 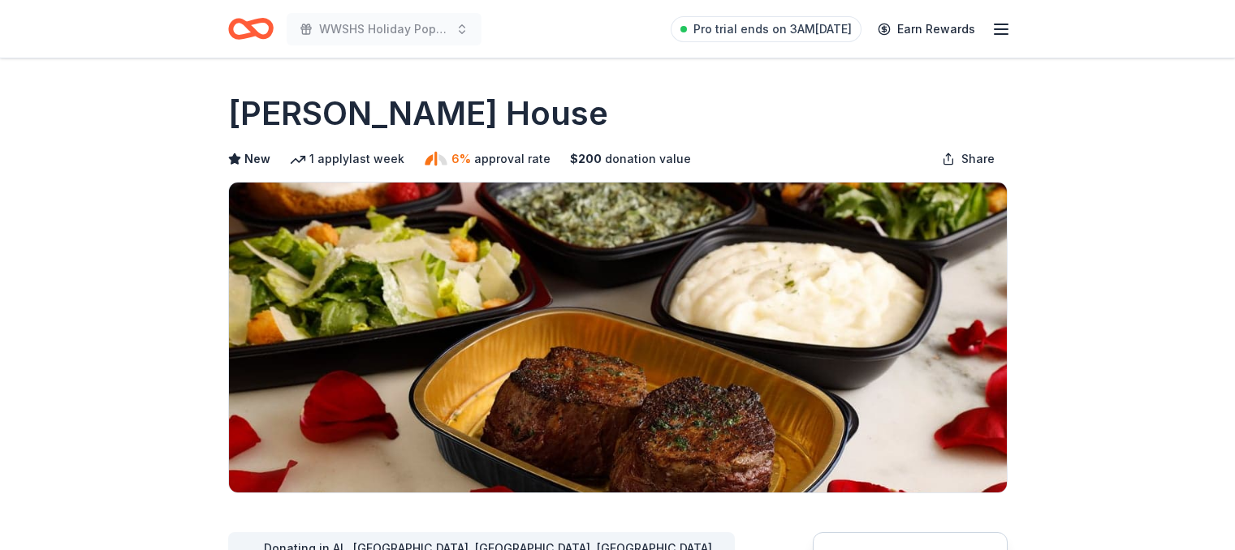 What do you see at coordinates (648, 159) in the screenshot?
I see `span: donation value` at bounding box center [648, 159].